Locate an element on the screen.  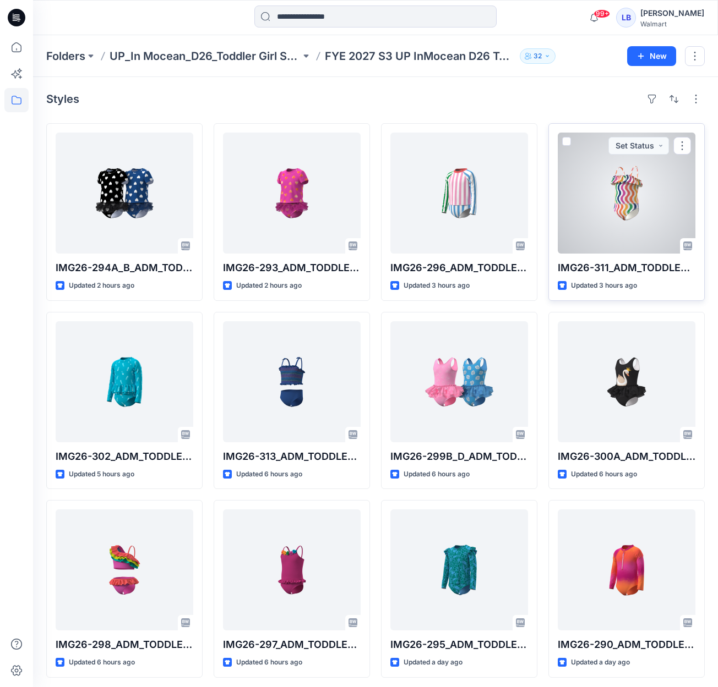
a: IMG26-302_ADM_TODDLER_GIRLS_2PC_ RUFFLE_RG_W_SCOOP_BTTM is located at coordinates (124, 382).